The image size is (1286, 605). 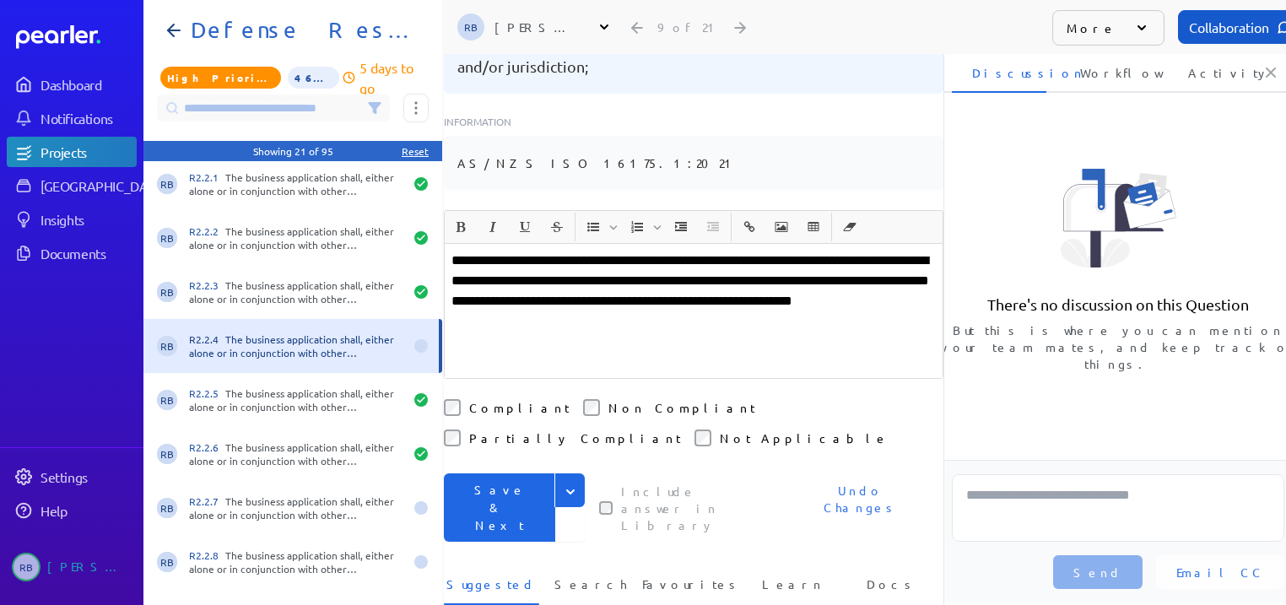 I want to click on span: Undo Changes, so click(x=861, y=507).